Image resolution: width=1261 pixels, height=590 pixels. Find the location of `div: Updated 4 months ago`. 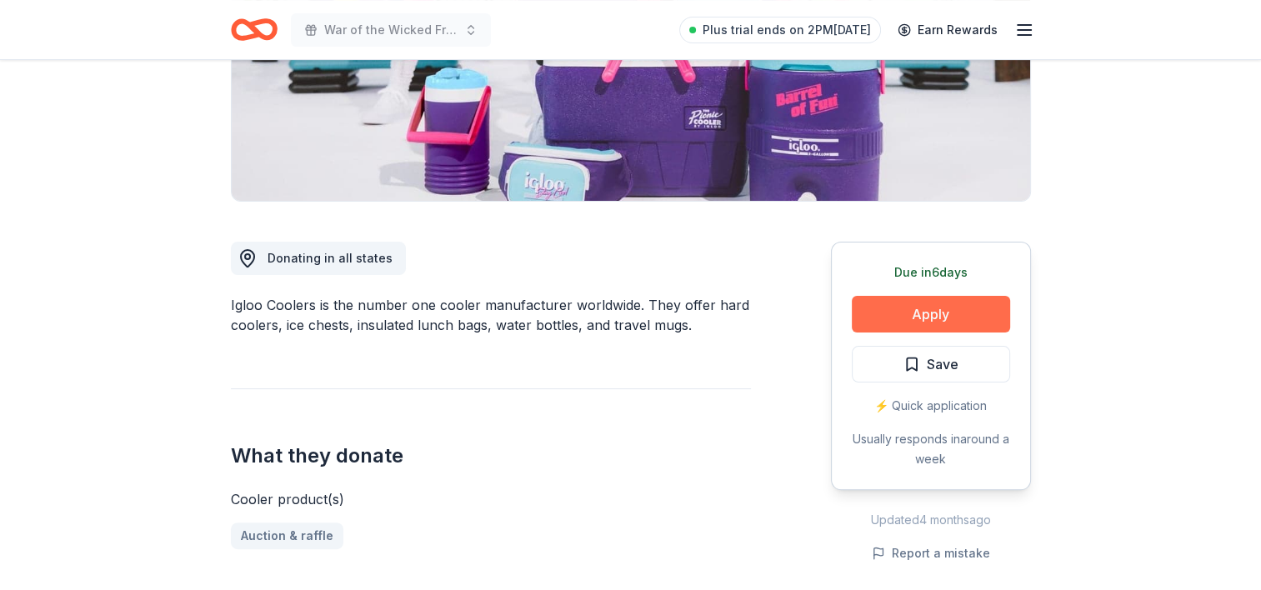

div: Updated 4 months ago is located at coordinates (931, 520).